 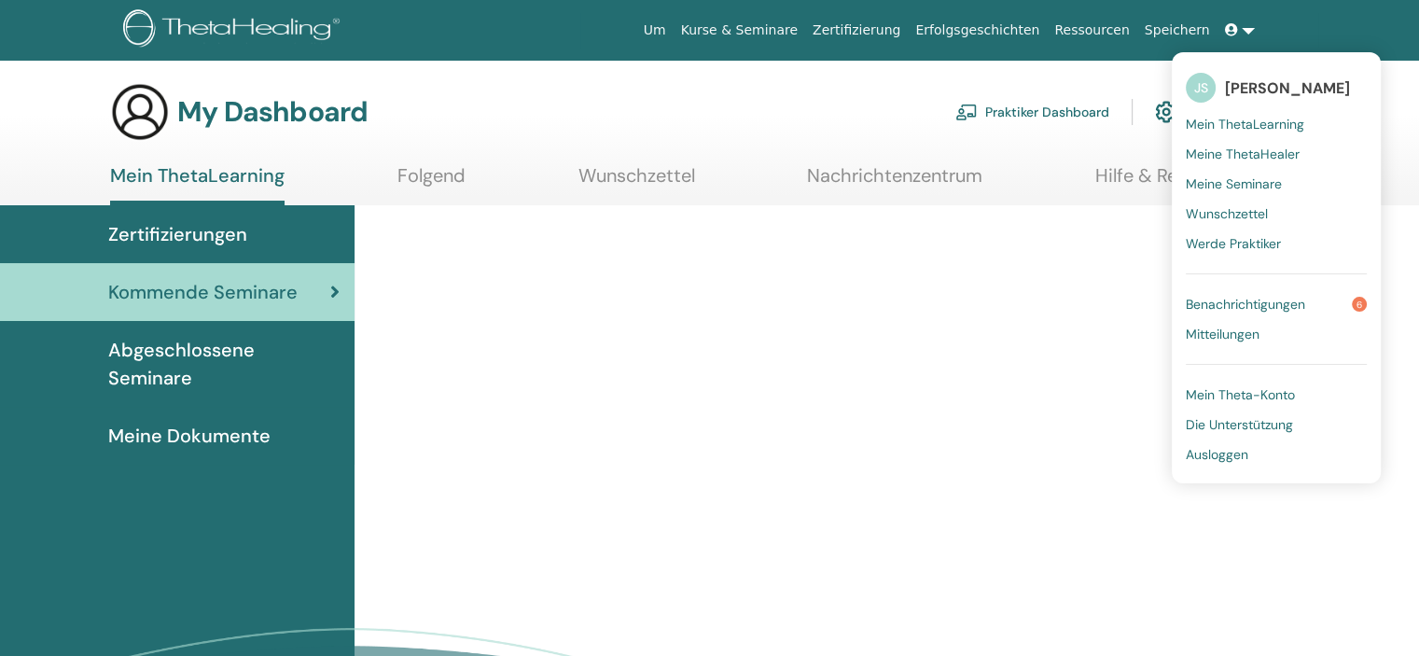 I want to click on a: Folgend, so click(x=431, y=182).